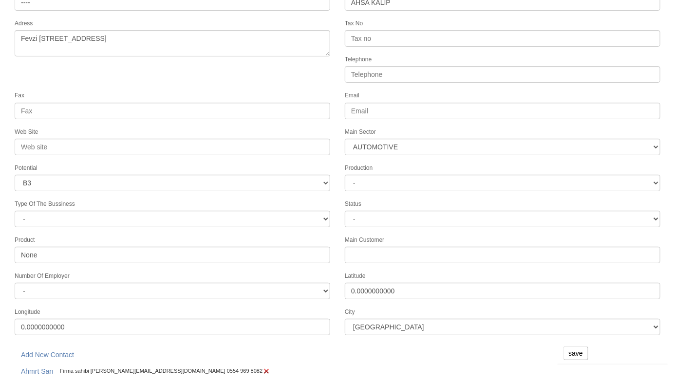  I want to click on input: Telephone, so click(503, 75).